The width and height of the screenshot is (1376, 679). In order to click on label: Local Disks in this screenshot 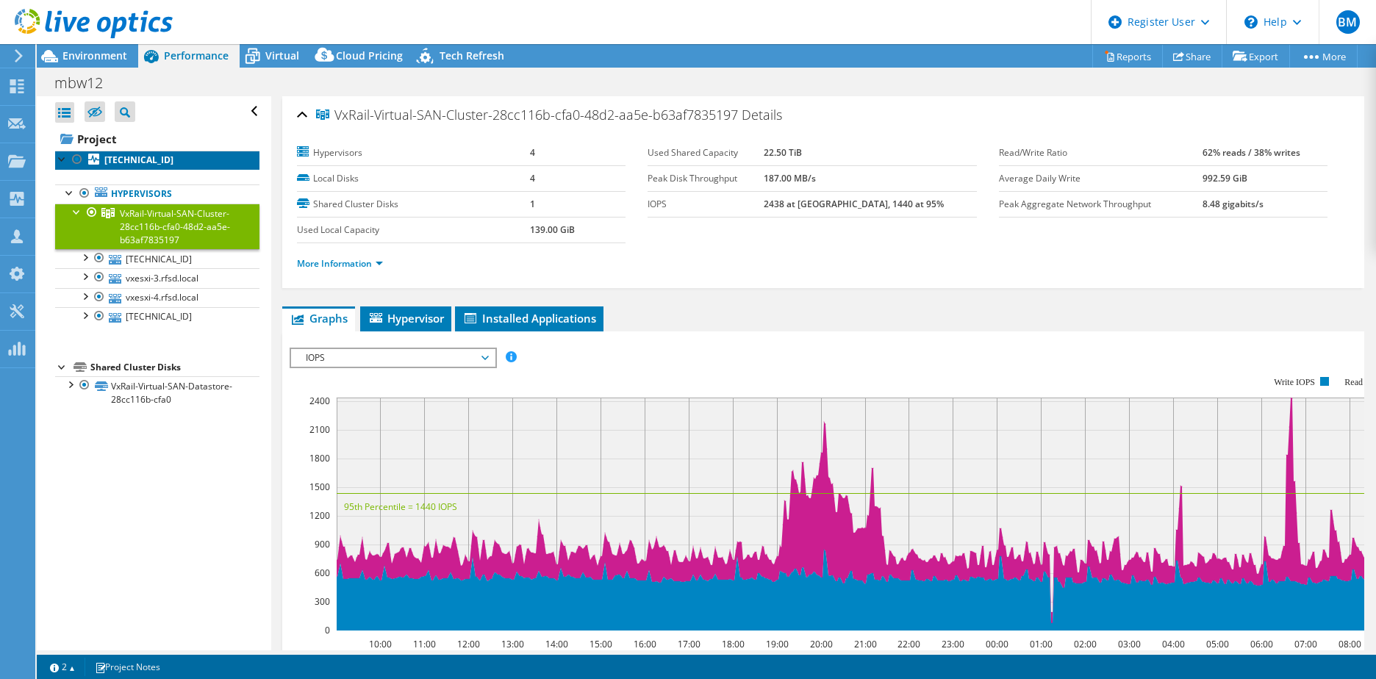, I will do `click(413, 179)`.